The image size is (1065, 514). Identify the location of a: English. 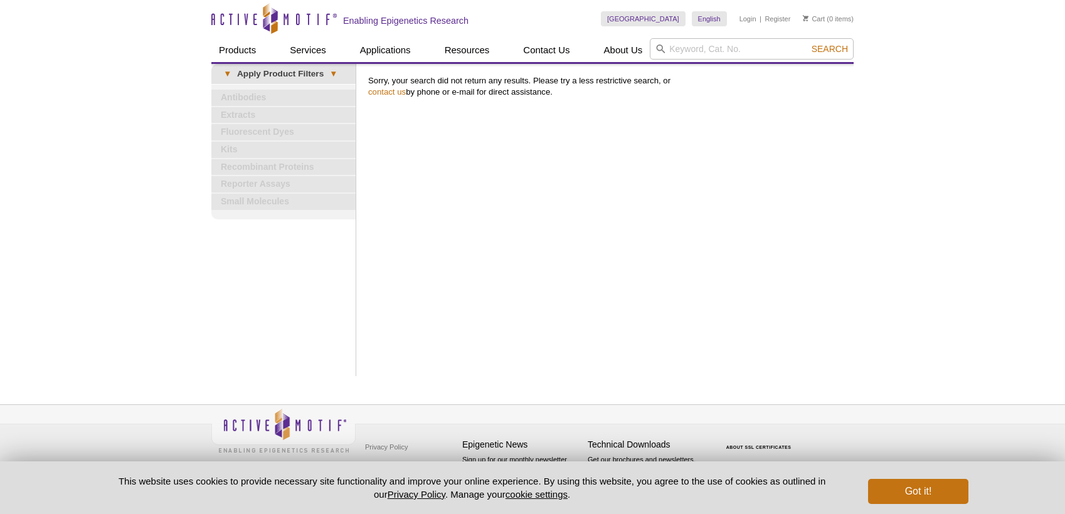
(709, 19).